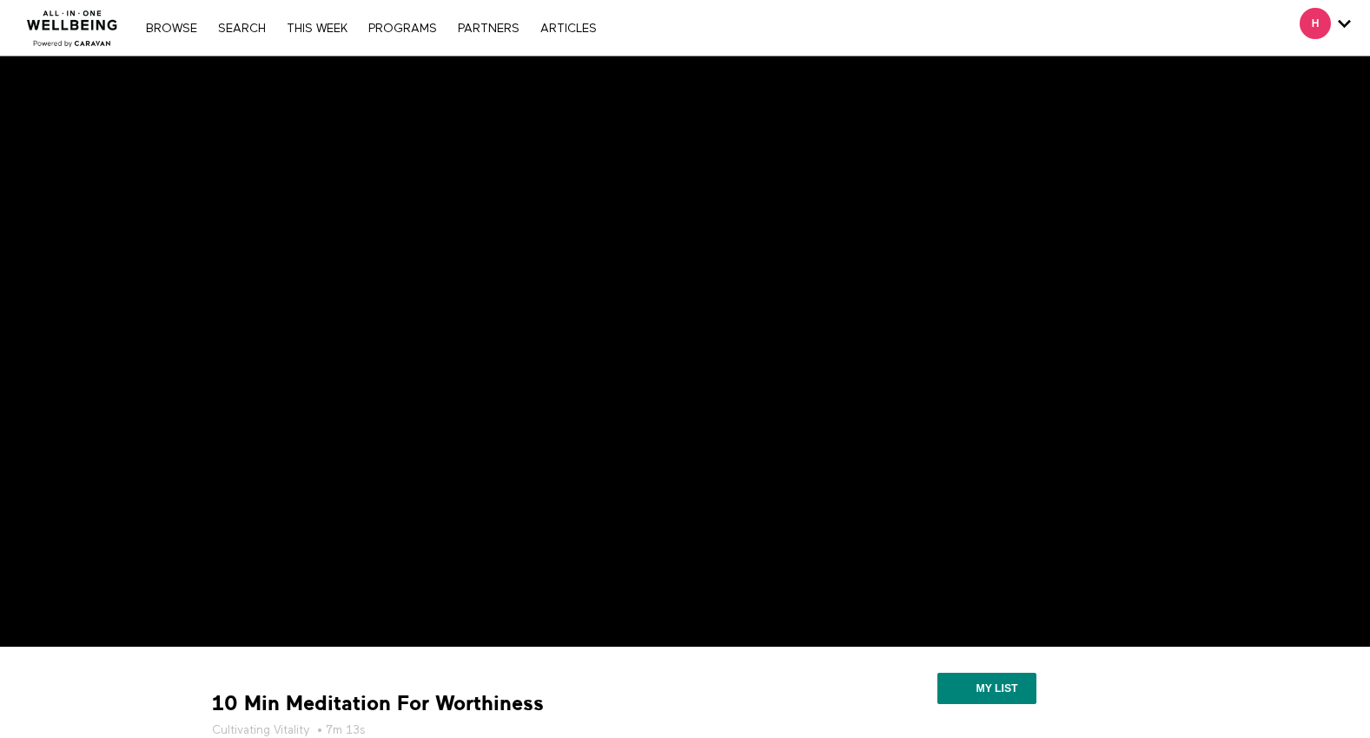  I want to click on button: My list, so click(986, 688).